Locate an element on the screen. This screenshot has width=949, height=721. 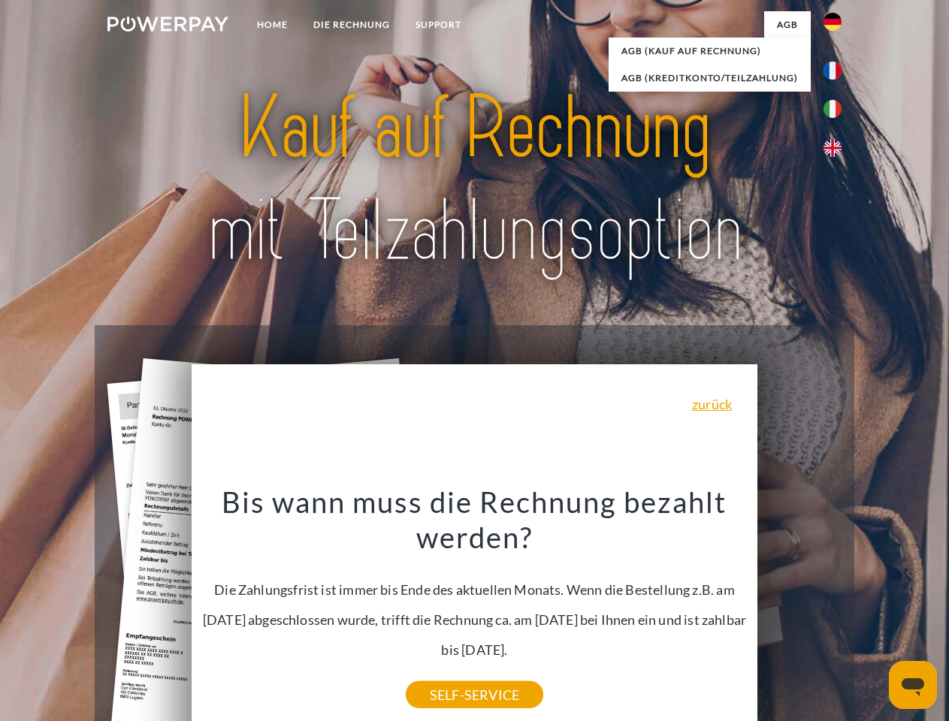
h3: Bis wann muss die Rechnung bezahlt werden? is located at coordinates (475, 520).